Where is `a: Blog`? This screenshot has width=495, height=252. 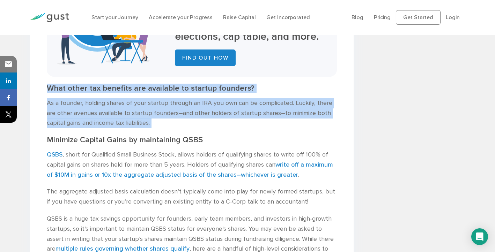 a: Blog is located at coordinates (357, 17).